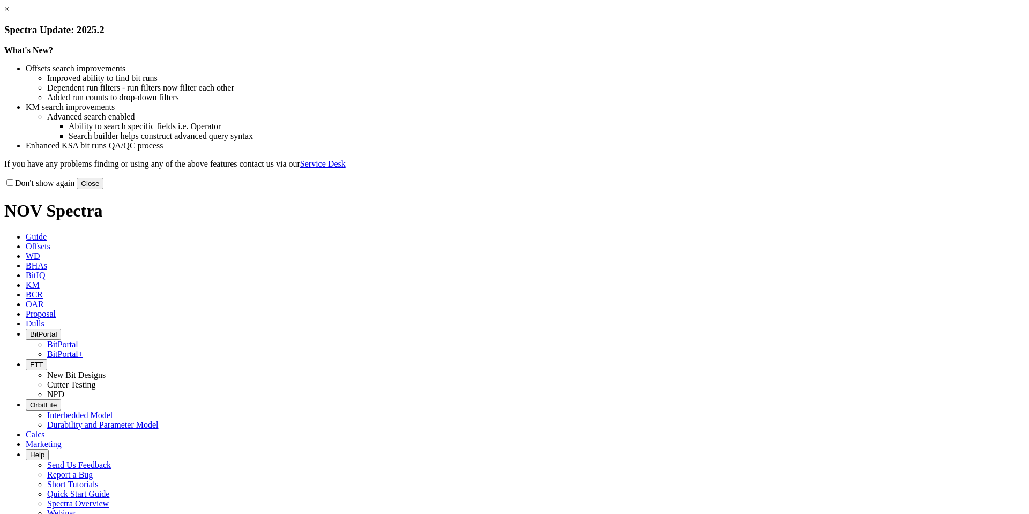 Image resolution: width=1029 pixels, height=514 pixels. What do you see at coordinates (35, 304) in the screenshot?
I see `span: OAR` at bounding box center [35, 304].